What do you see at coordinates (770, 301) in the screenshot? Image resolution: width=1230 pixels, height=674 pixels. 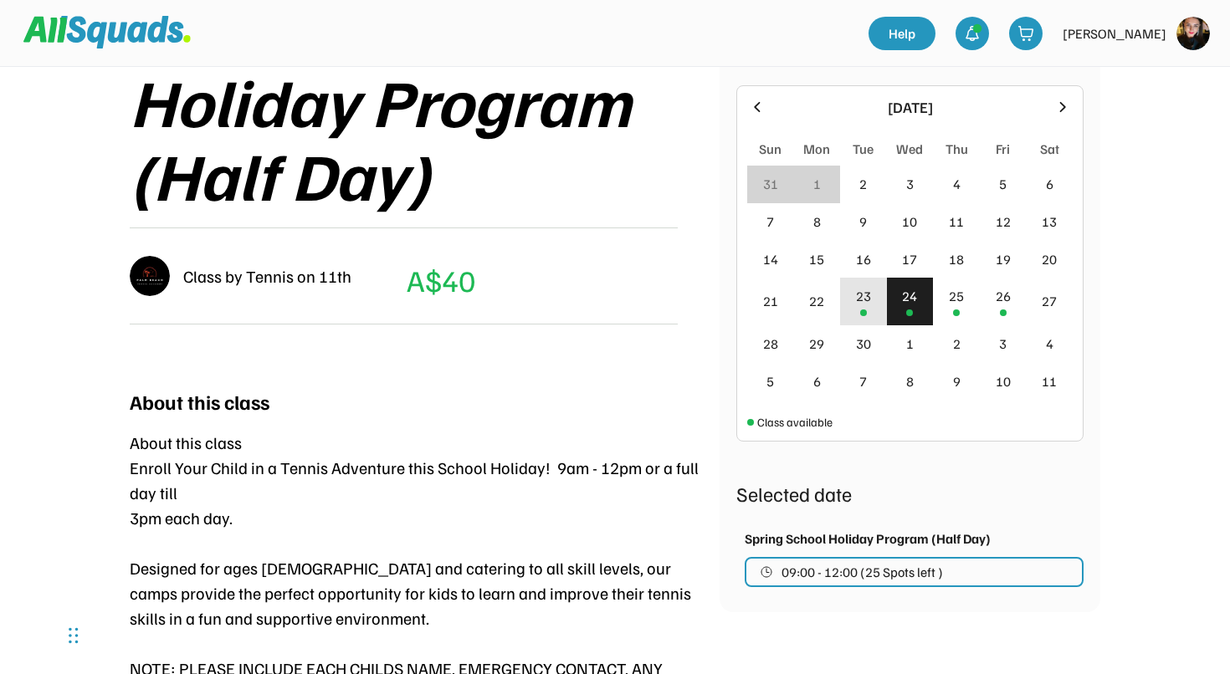 I see `div: 21` at bounding box center [770, 301].